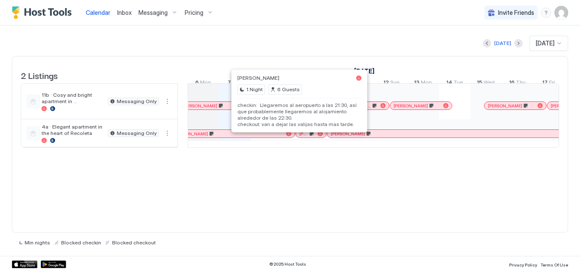 This screenshot has height=272, width=580. Describe the element at coordinates (44, 13) in the screenshot. I see `div: Host Tools Logo` at that location.